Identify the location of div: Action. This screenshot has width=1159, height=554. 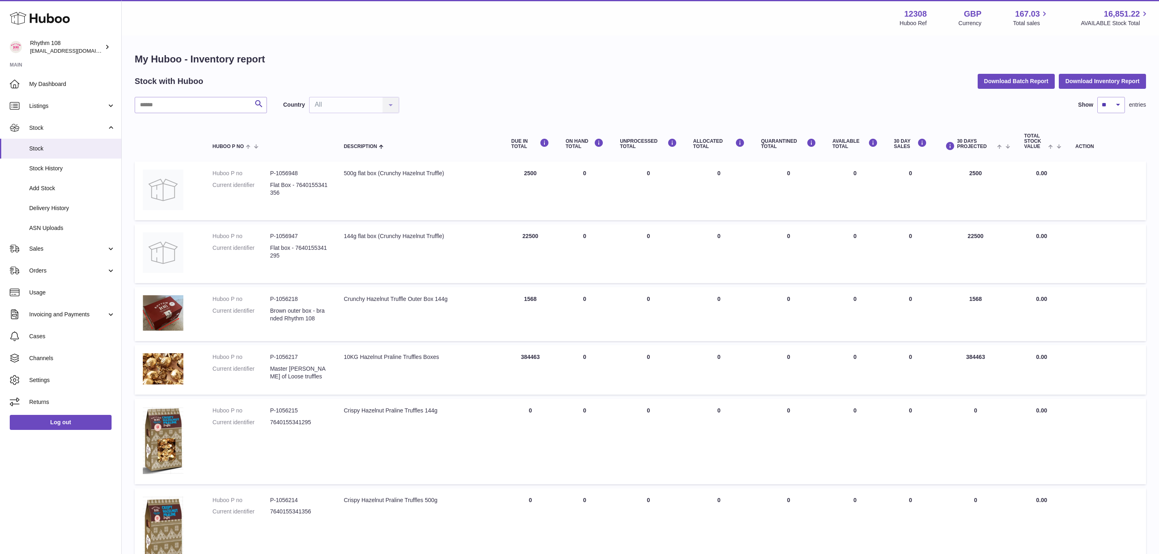
(1107, 146).